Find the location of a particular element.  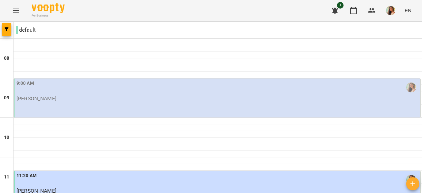

img: a50212d1731b15ff461de61708548de8.jpg is located at coordinates (391, 11).